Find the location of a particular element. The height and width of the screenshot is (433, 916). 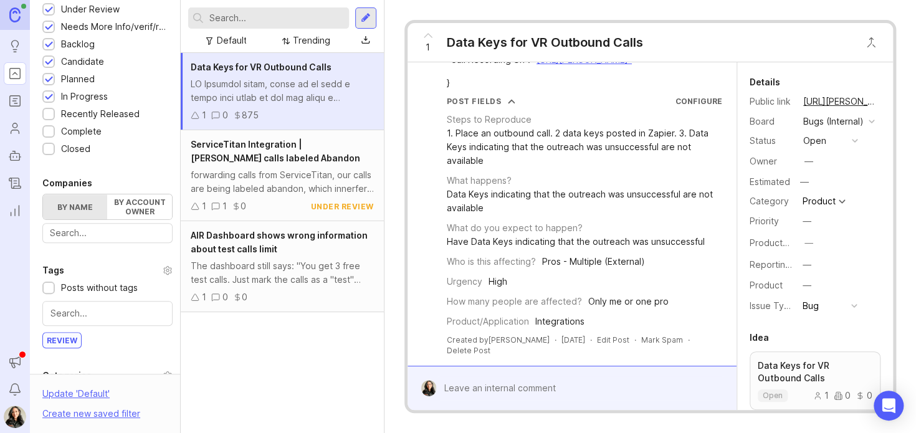

p: Data Keys for VR Outbound Calls is located at coordinates (815, 372).